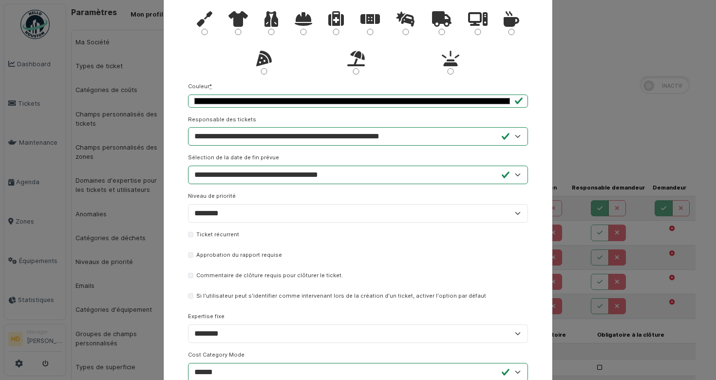 Image resolution: width=716 pixels, height=380 pixels. I want to click on label: Commentaire de clôture requis pour clôturer le ticket., so click(269, 275).